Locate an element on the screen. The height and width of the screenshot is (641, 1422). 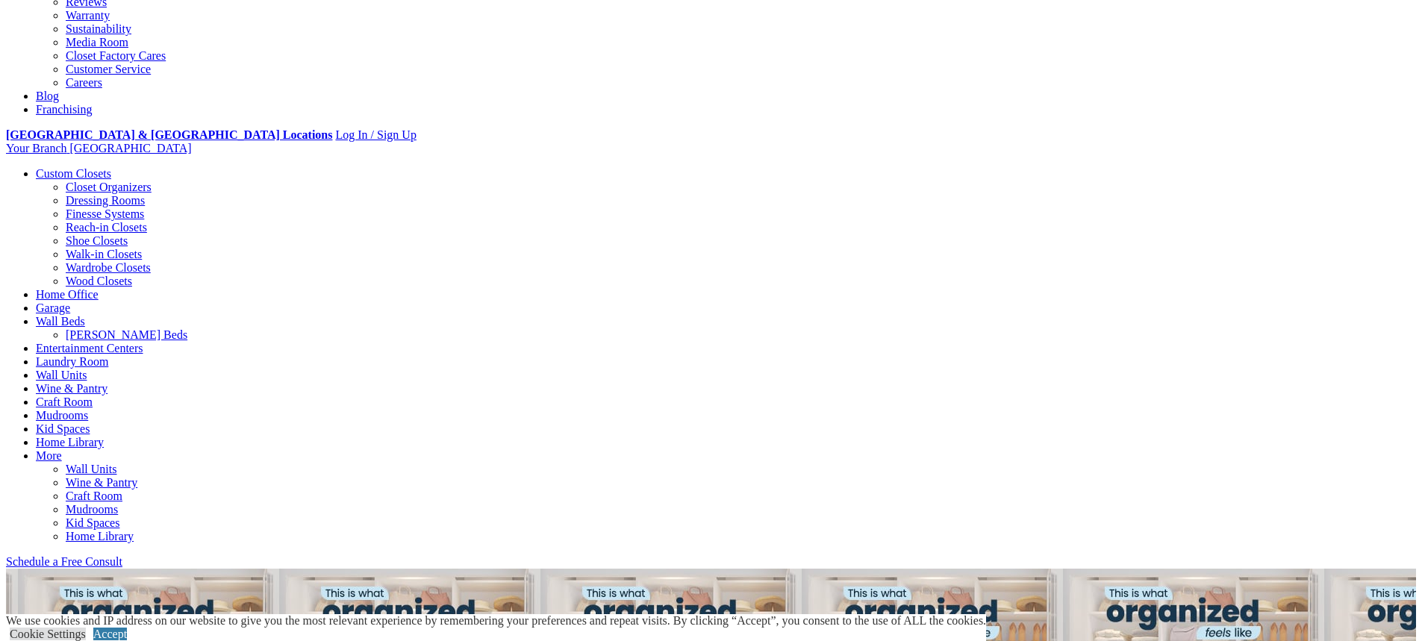
a: Accept is located at coordinates (110, 634).